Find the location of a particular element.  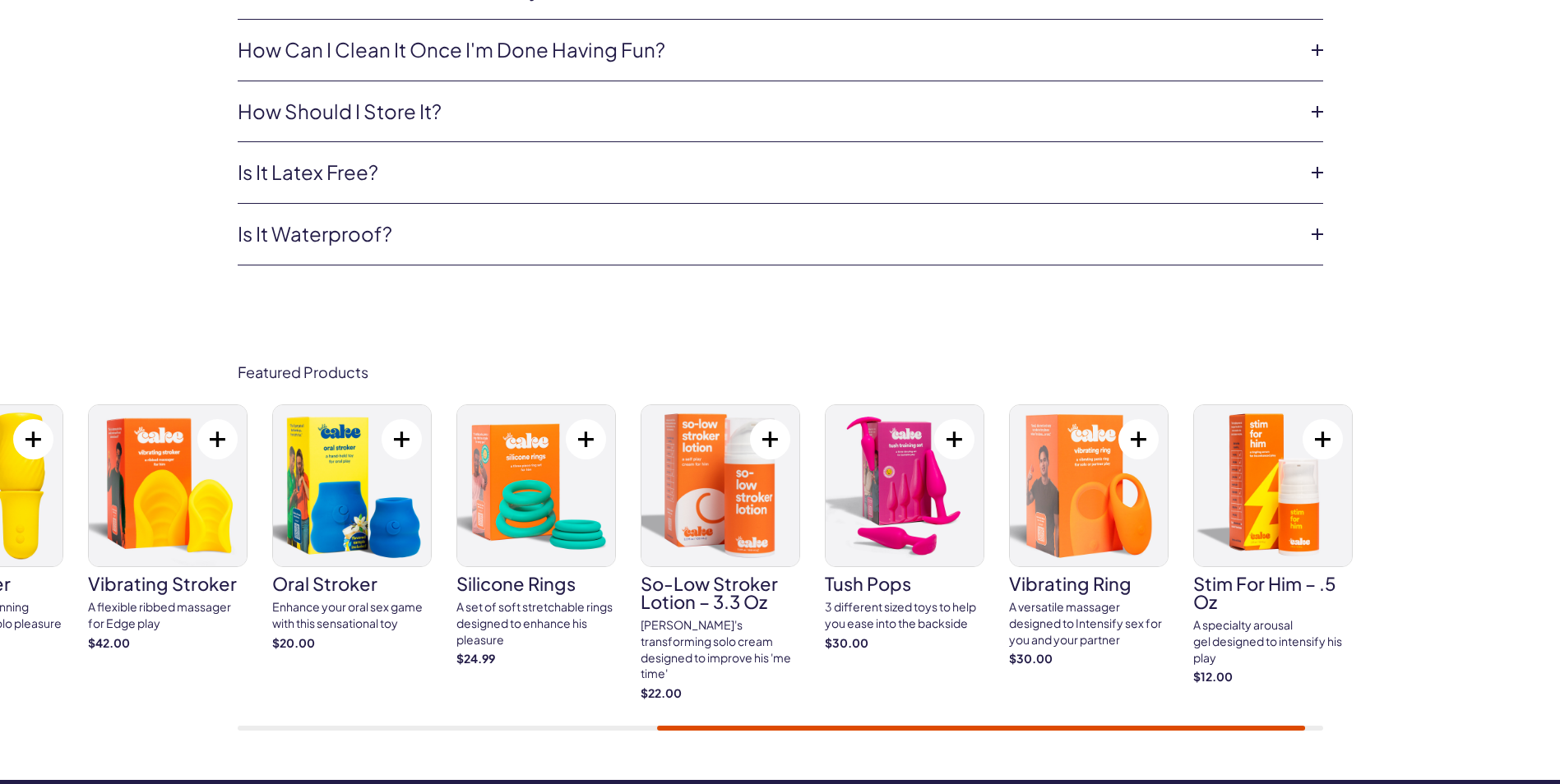

a: How should I store it? is located at coordinates (768, 112).